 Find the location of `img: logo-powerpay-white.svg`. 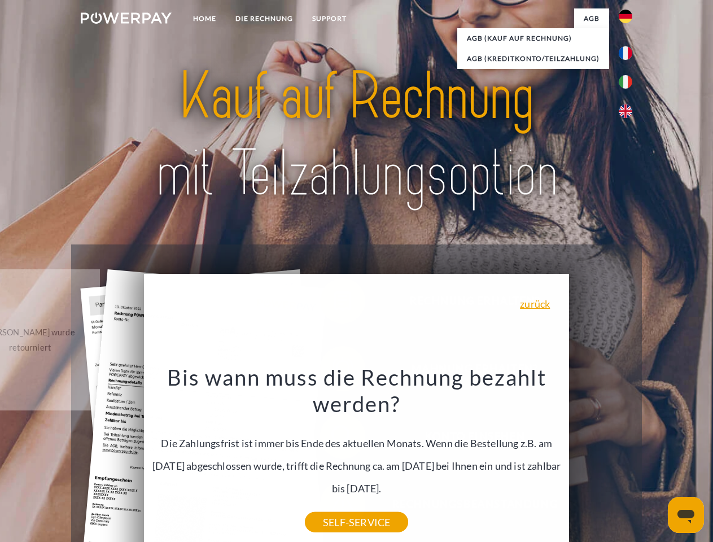

img: logo-powerpay-white.svg is located at coordinates (126, 18).